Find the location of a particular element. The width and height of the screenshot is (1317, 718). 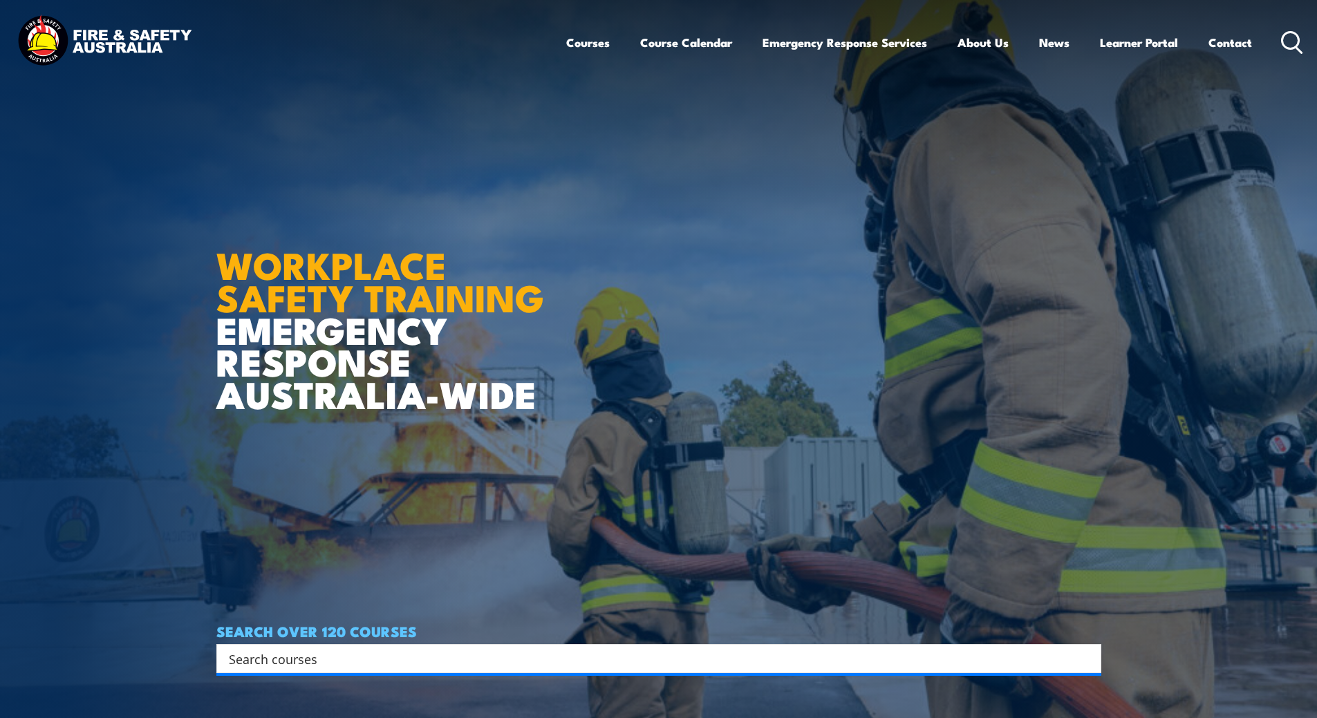

a: Learner Portal is located at coordinates (1138, 42).